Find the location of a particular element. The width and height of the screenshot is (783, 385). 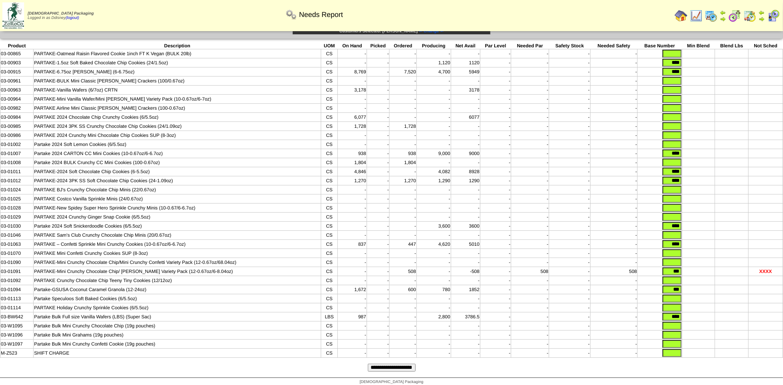

th: Blend Lbs is located at coordinates (731, 46).